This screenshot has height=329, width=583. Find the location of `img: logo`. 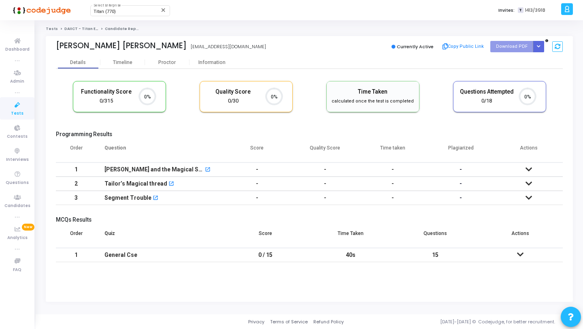

img: logo is located at coordinates (41, 10).